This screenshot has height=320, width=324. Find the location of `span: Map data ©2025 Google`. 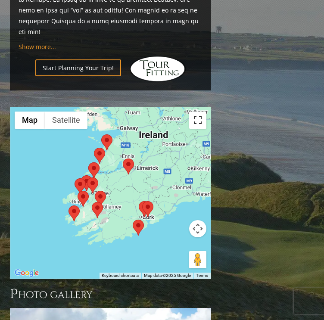

span: Map data ©2025 Google is located at coordinates (167, 275).